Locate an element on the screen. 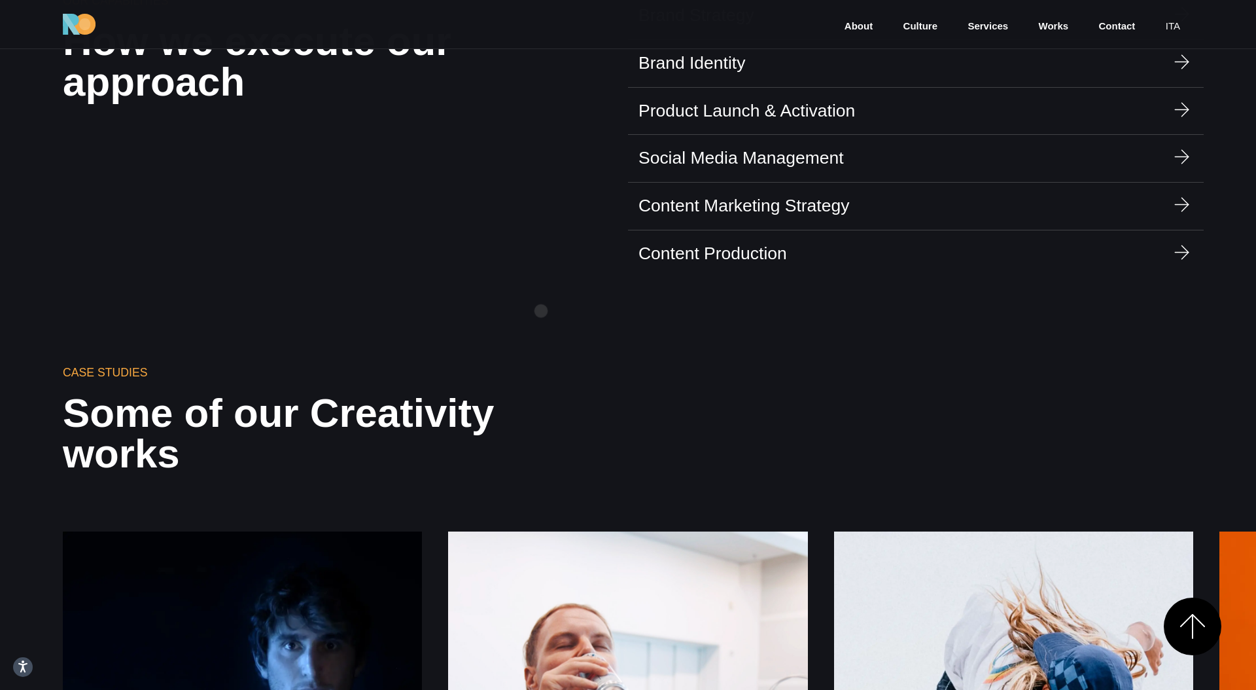 The image size is (1256, 690). a: About is located at coordinates (859, 26).